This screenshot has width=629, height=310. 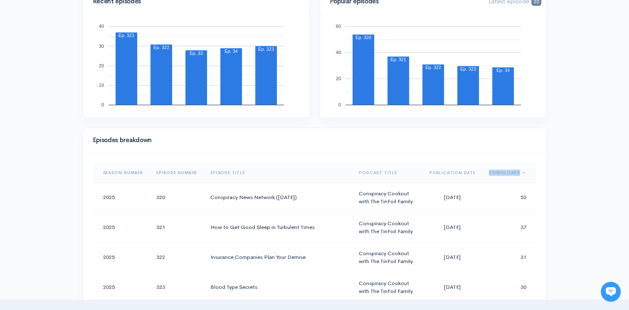 I want to click on td: Insurance Companies Plan Your Demise, so click(x=278, y=257).